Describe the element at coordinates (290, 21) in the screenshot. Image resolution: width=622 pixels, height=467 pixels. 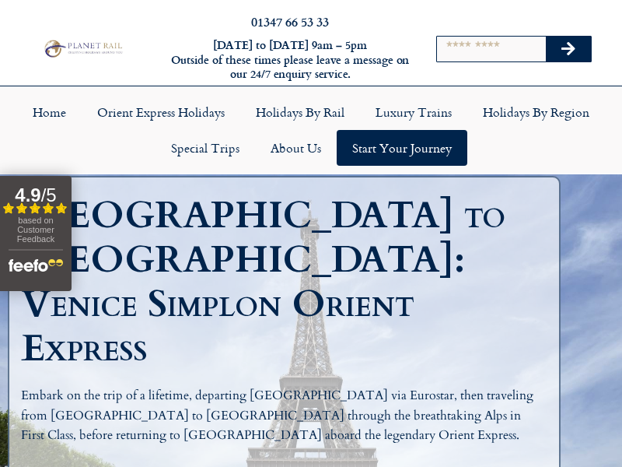
I see `a: 01347 66 53 33` at that location.